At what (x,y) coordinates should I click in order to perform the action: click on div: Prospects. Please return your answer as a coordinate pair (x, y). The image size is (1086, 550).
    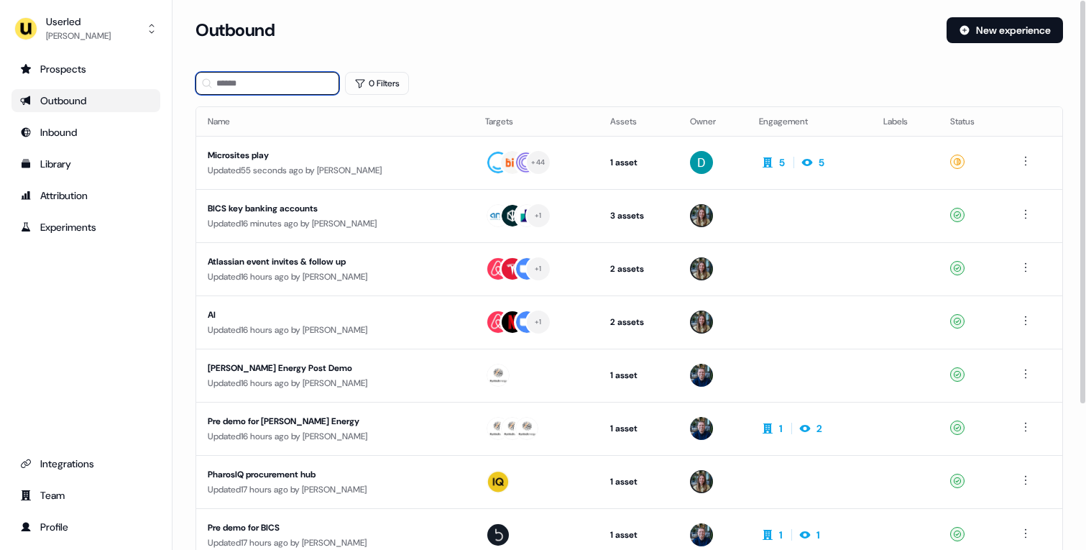
    Looking at the image, I should click on (86, 69).